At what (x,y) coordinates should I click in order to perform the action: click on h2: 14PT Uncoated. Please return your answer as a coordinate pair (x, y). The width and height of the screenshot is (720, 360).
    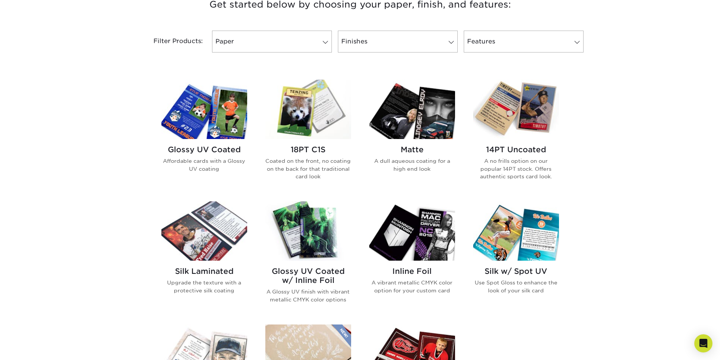
    Looking at the image, I should click on (516, 150).